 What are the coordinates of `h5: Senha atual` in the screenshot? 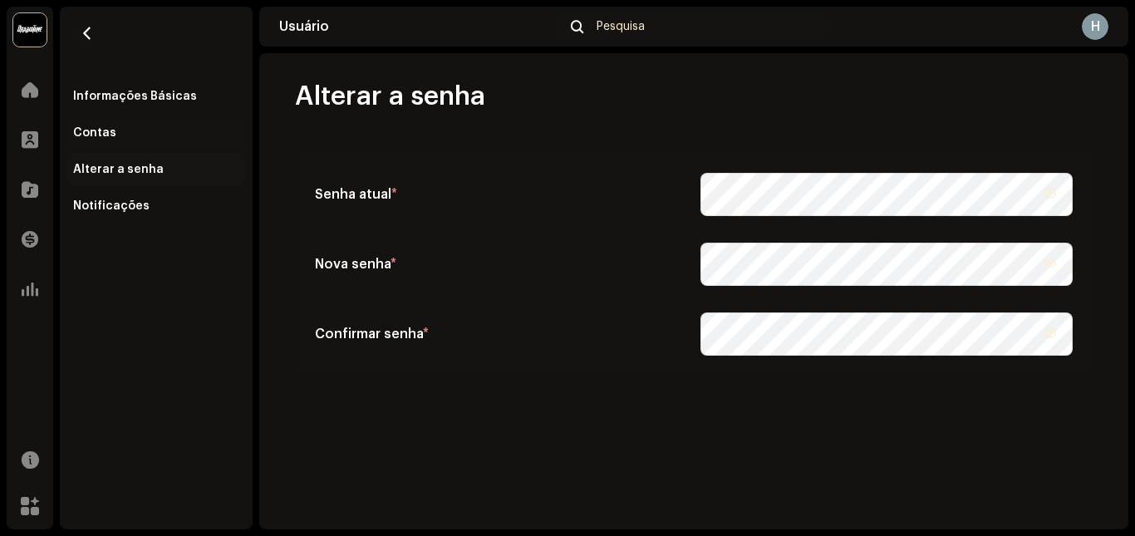 It's located at (501, 194).